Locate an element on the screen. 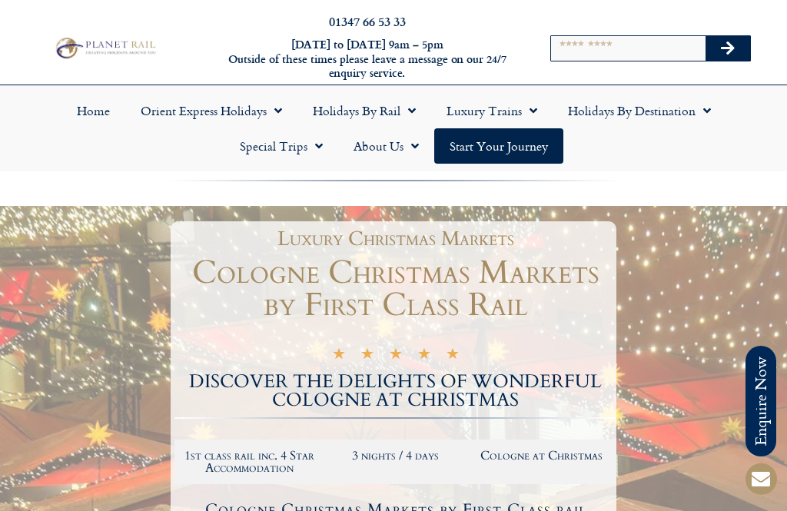 The height and width of the screenshot is (511, 787). button: Search is located at coordinates (728, 48).